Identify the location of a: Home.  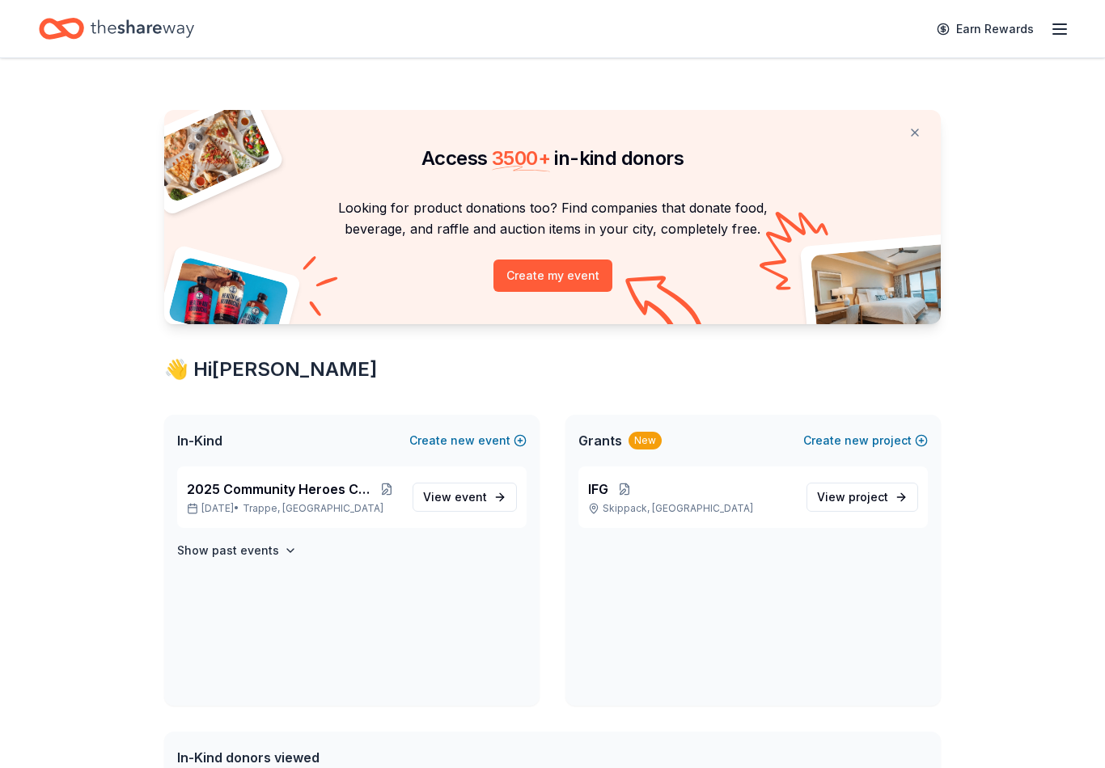
(116, 28).